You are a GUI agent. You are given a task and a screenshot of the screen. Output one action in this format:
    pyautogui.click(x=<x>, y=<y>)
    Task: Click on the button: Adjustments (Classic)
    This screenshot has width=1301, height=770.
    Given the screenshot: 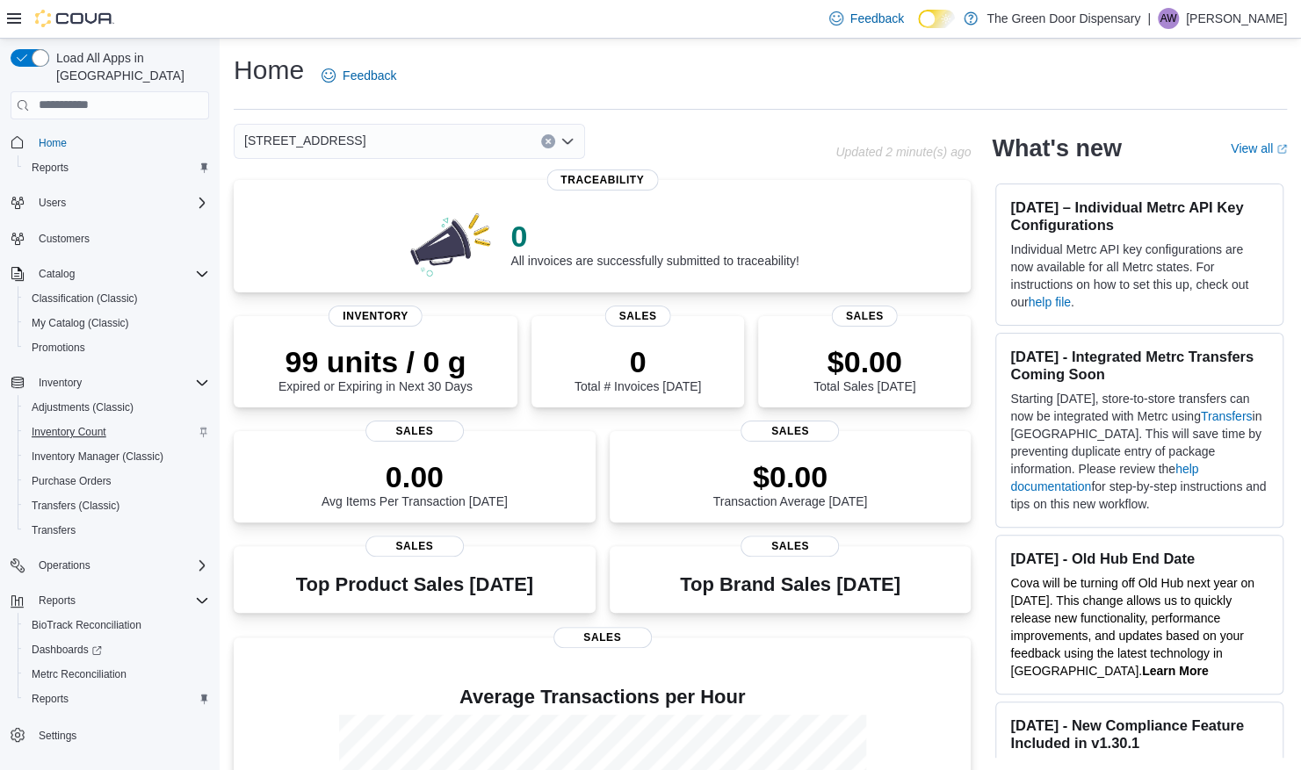 What is the action you would take?
    pyautogui.click(x=117, y=408)
    